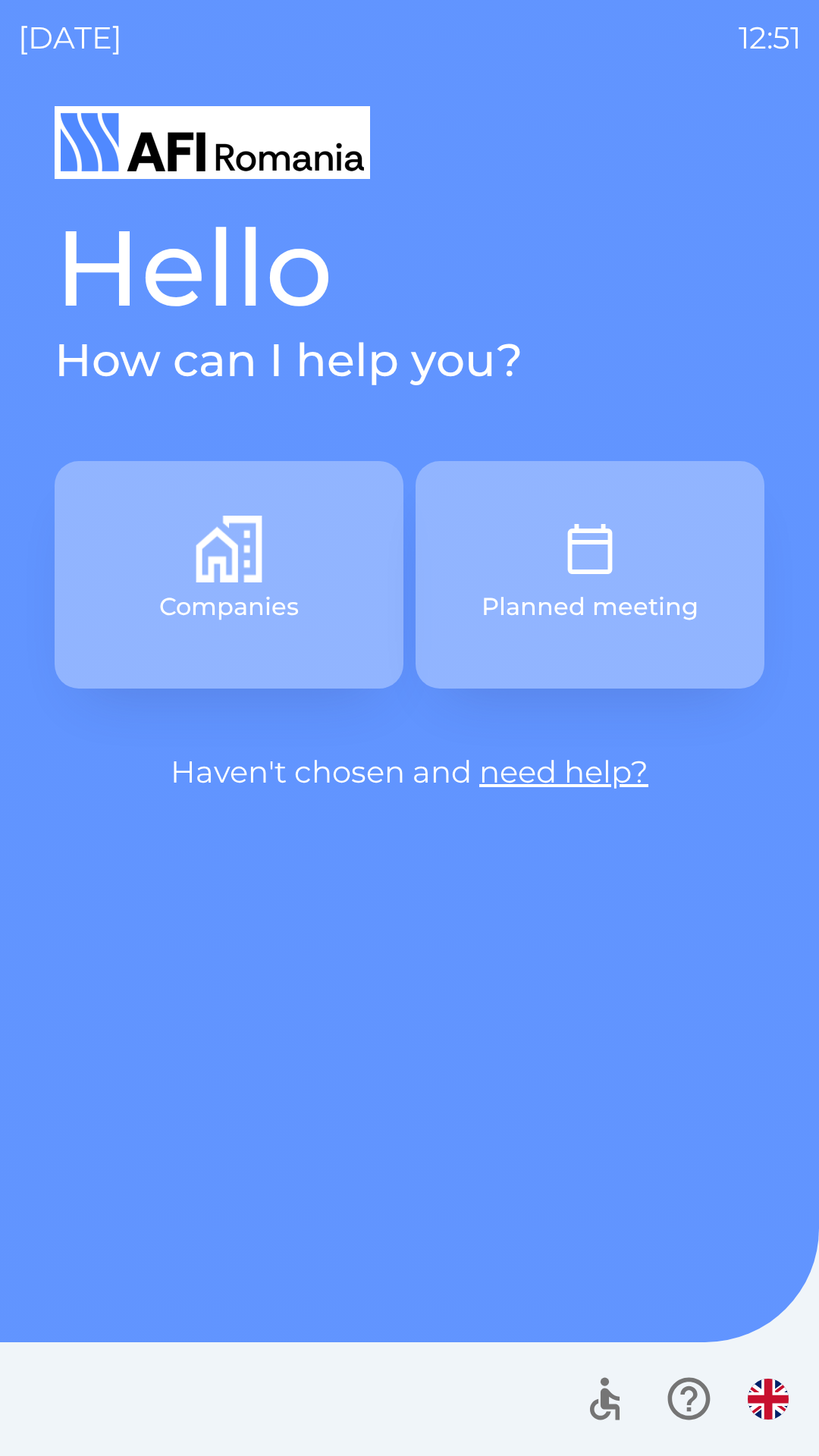 This screenshot has height=1456, width=819. What do you see at coordinates (229, 575) in the screenshot?
I see `button: Companies` at bounding box center [229, 575].